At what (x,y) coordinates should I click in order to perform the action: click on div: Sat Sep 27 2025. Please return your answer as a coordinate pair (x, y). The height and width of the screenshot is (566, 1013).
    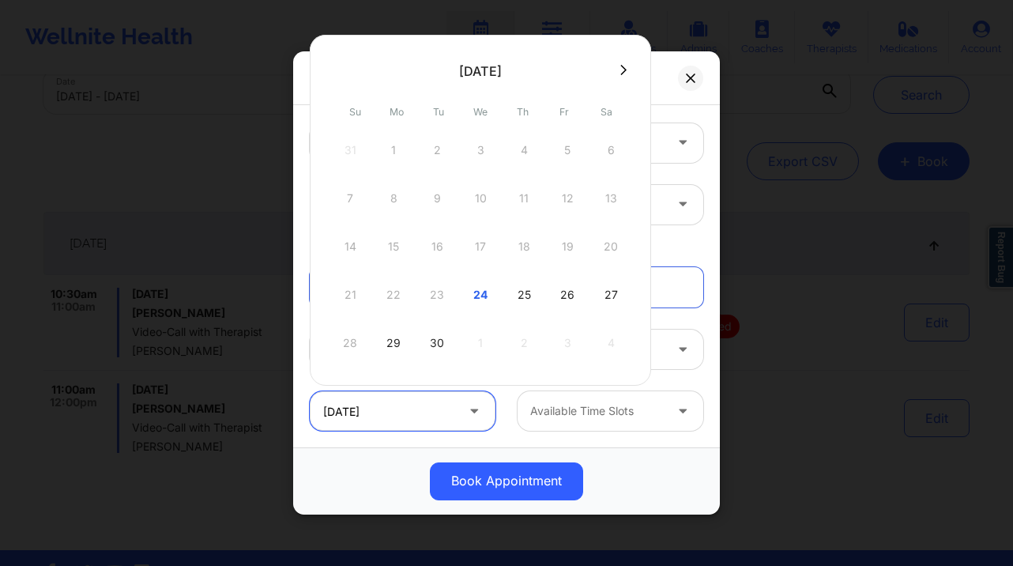
    Looking at the image, I should click on (611, 295).